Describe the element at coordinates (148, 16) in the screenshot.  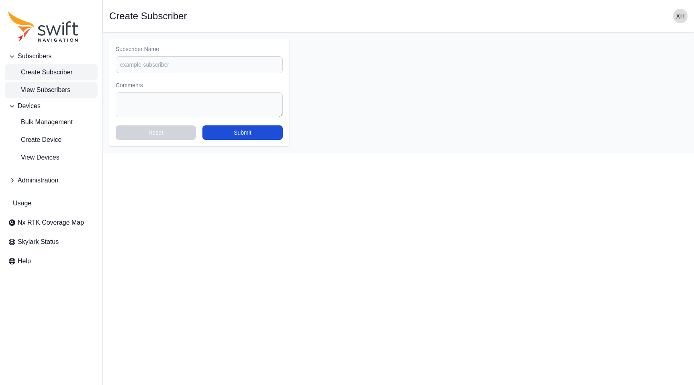
I see `h1: Create Subscriber` at that location.